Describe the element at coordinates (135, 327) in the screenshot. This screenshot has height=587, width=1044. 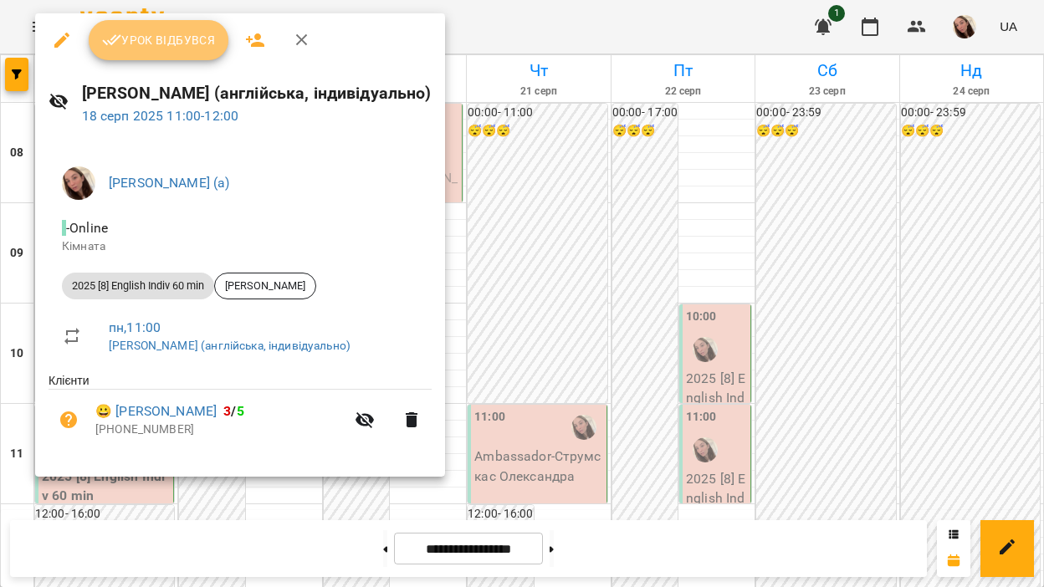
I see `a: пн , 11:00` at that location.